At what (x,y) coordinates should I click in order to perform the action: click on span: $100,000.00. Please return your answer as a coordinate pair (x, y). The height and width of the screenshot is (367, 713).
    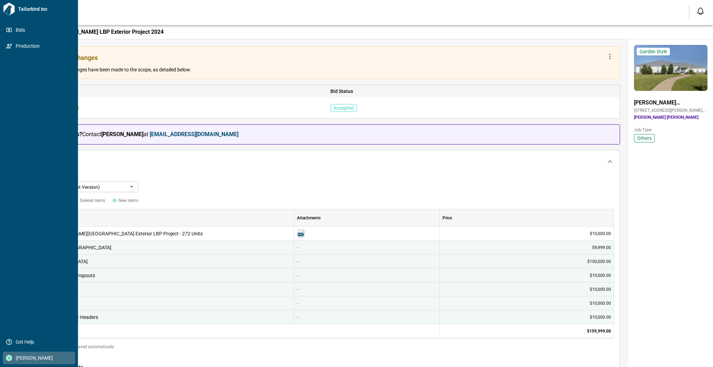
    Looking at the image, I should click on (599, 261).